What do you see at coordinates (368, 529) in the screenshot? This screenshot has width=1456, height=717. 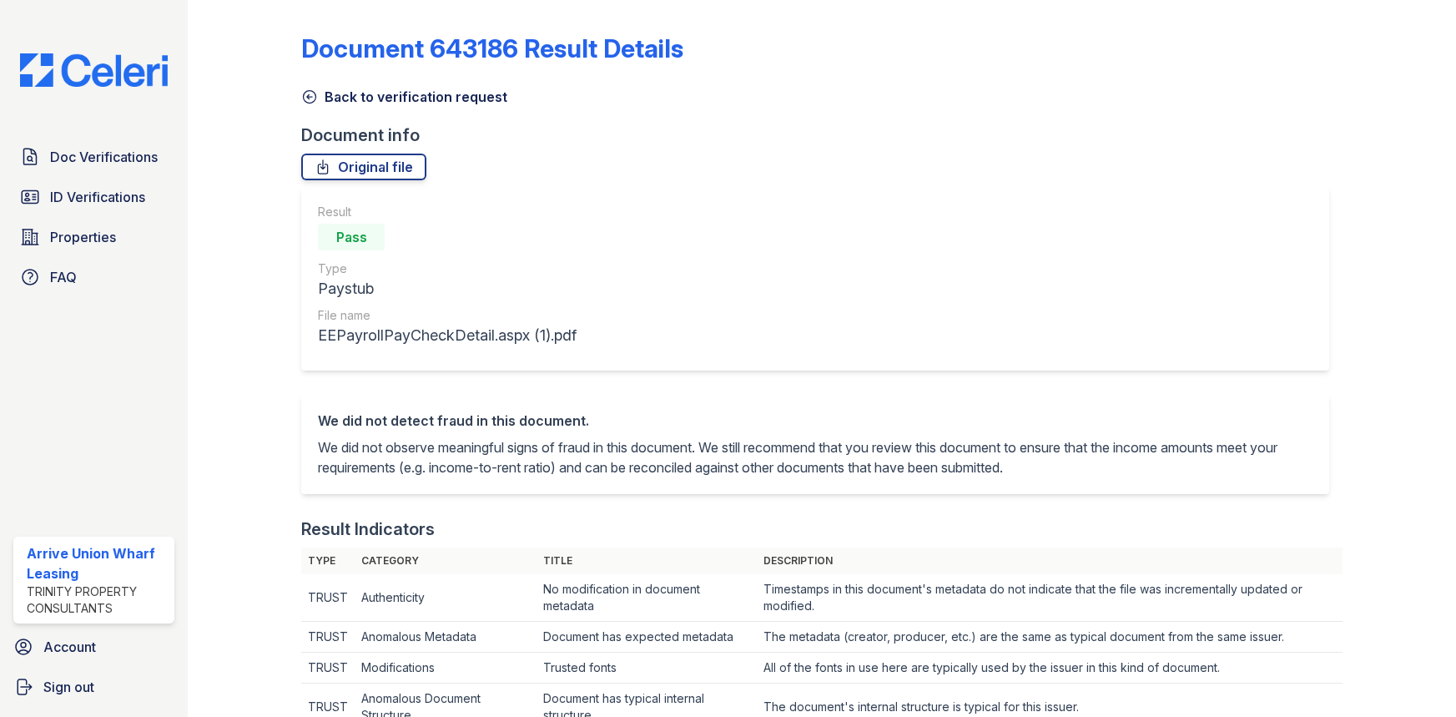 I see `div: Result Indicators` at bounding box center [368, 529].